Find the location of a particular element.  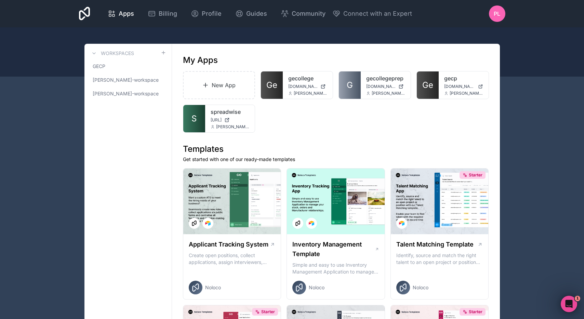

h1: Talent Matching Template is located at coordinates (435, 244).